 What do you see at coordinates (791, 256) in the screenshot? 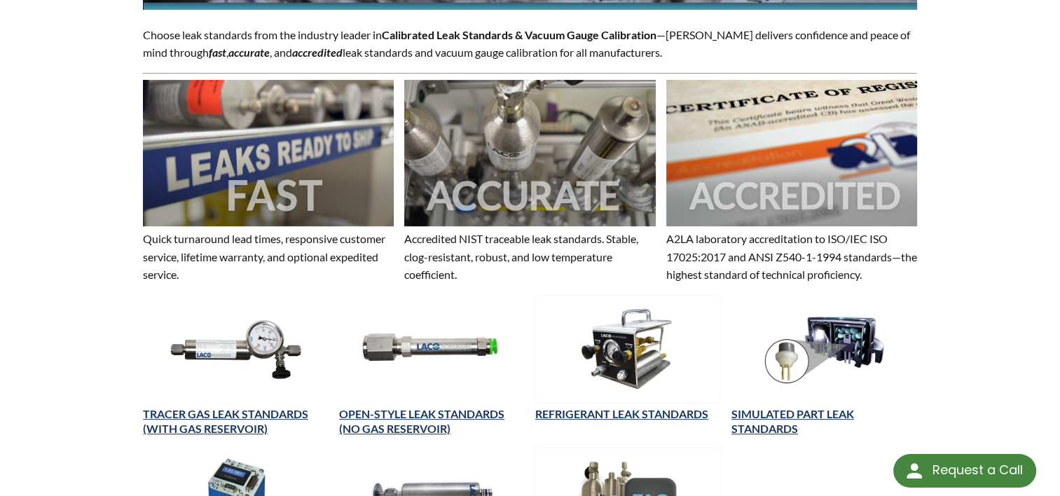
I see `p: A2LA laboratory accreditation to ISO/IEC ISO 17025:2017 and ANSI Z540-1-1994 standards—the highes...` at bounding box center [791, 256].